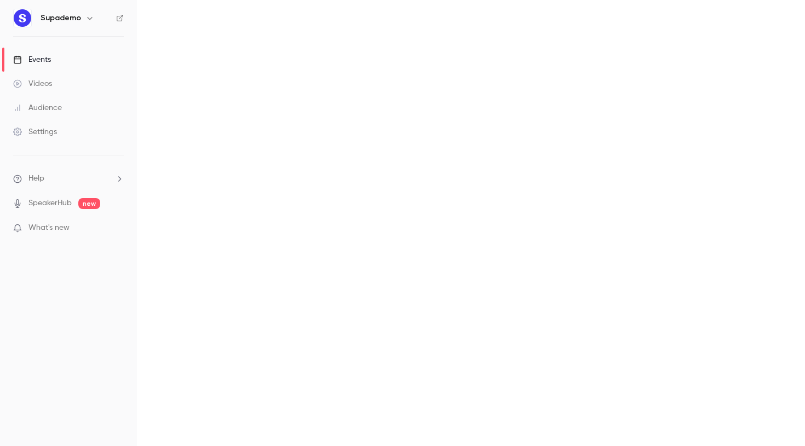 This screenshot has height=446, width=805. Describe the element at coordinates (68, 178) in the screenshot. I see `li: help-dropdown-opener` at that location.